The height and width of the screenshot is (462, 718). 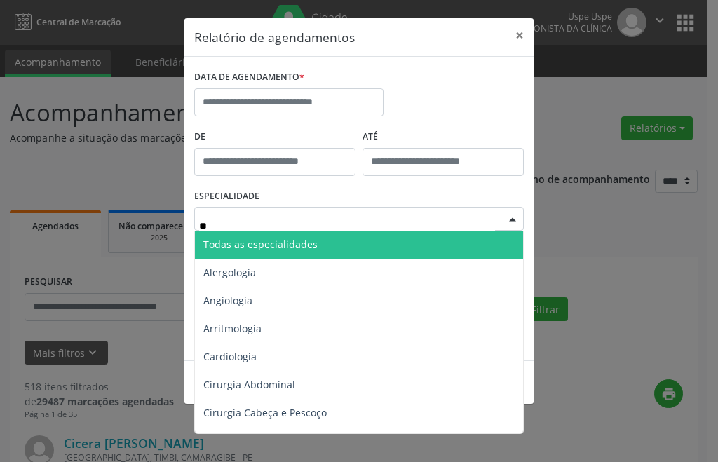 What do you see at coordinates (265, 412) in the screenshot?
I see `span: Cirurgia Cabeça e Pescoço` at bounding box center [265, 412].